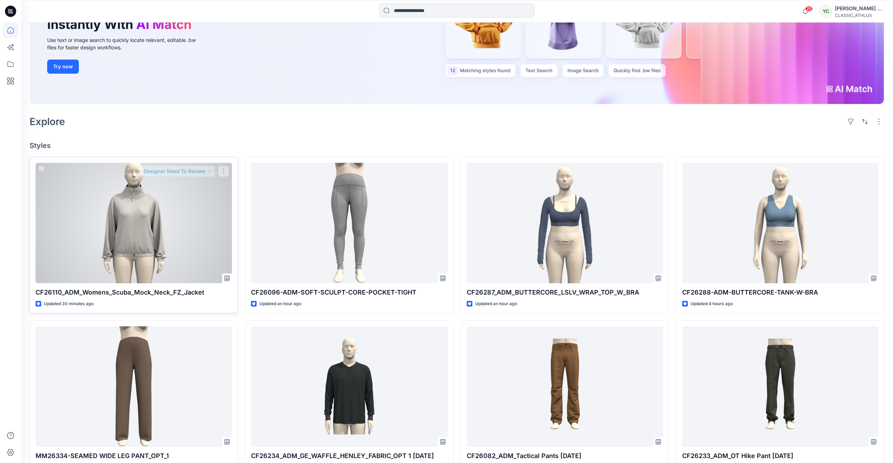 The image size is (893, 463). I want to click on span: 25, so click(809, 9).